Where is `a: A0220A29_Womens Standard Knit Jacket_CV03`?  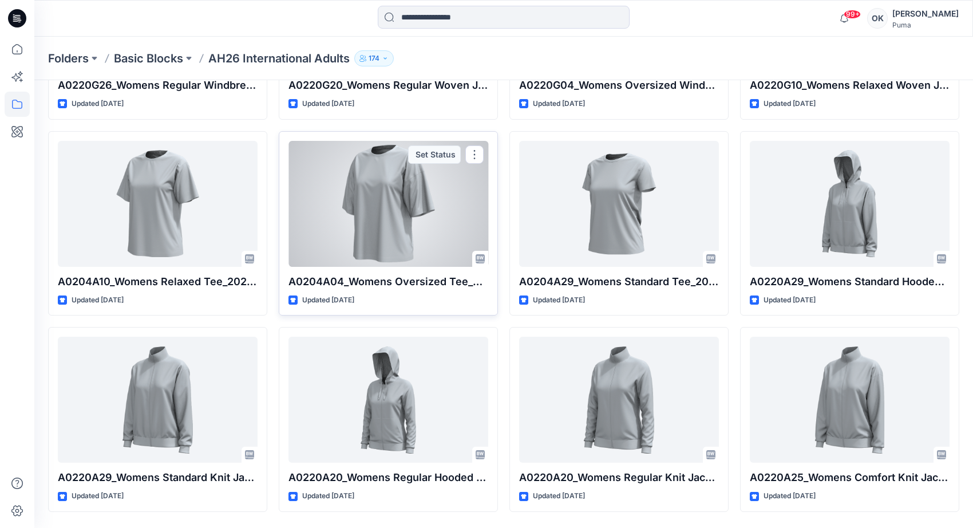 a: A0220A29_Womens Standard Knit Jacket_CV03 is located at coordinates (157, 400).